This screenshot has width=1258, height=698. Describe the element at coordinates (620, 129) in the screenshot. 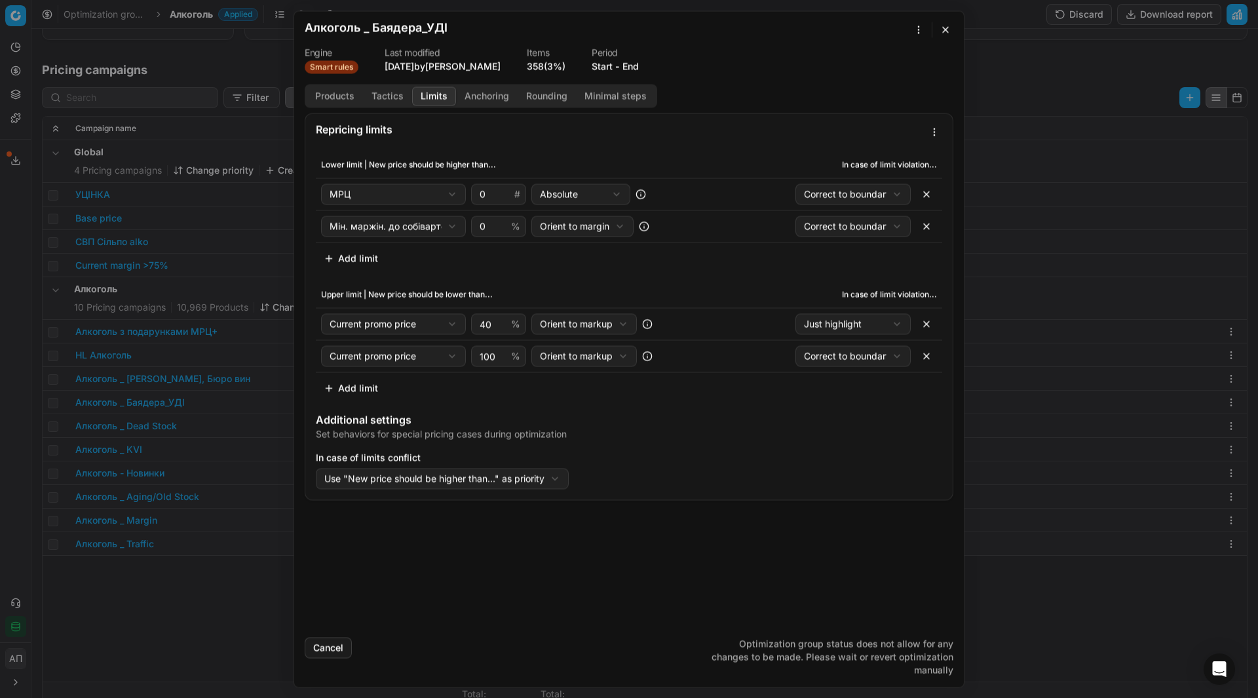

I see `div: Repricing limits` at that location.